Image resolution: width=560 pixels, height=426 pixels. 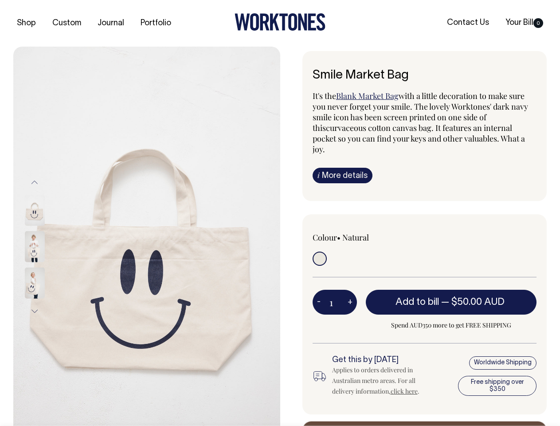 I want to click on p: It's the with a little decoration to make sure you never forget your smile. The lovely Worktones'..., so click(x=425, y=122).